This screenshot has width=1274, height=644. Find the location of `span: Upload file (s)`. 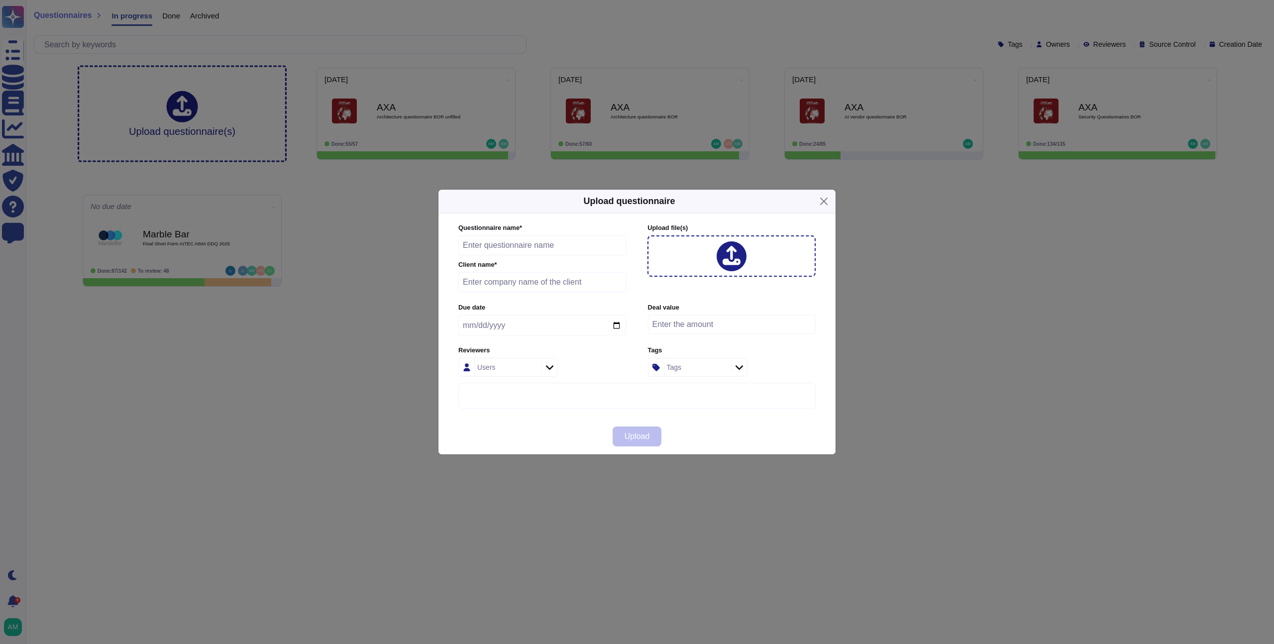

span: Upload file (s) is located at coordinates (667, 227).